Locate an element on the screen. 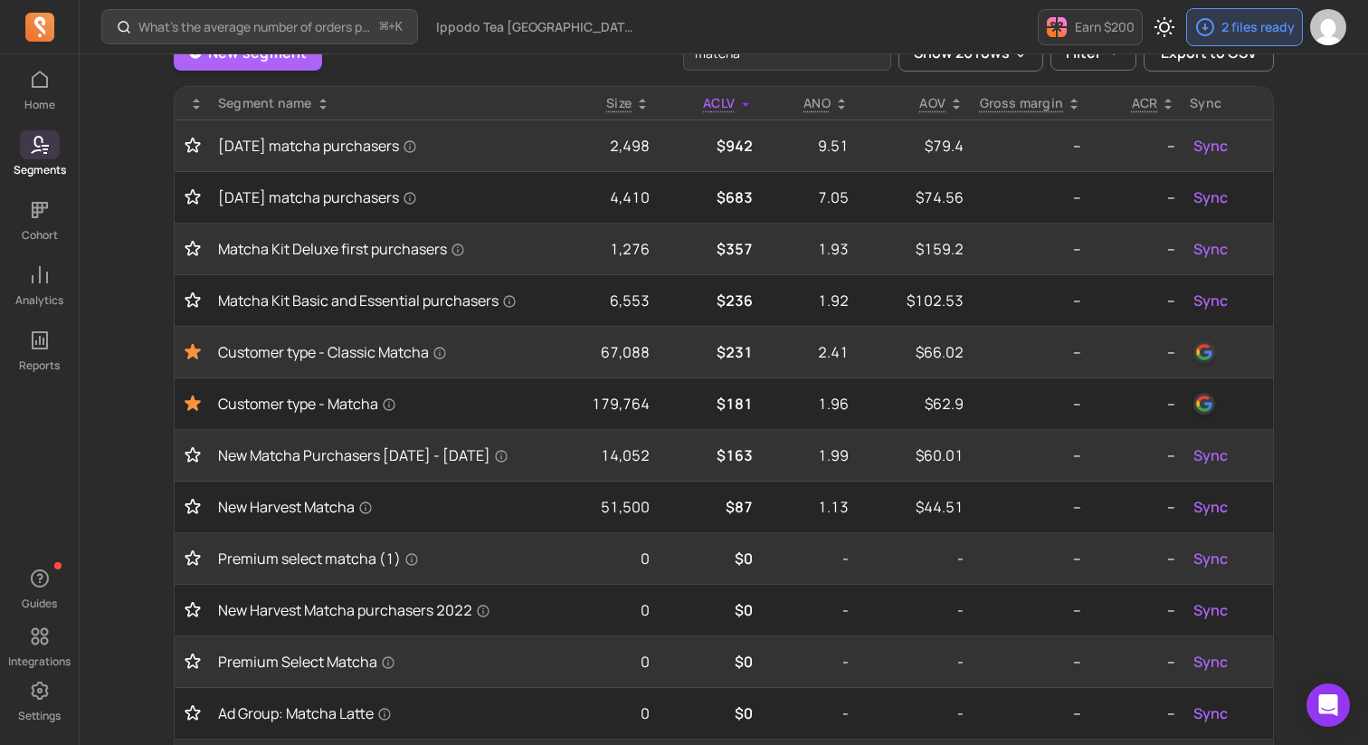 The height and width of the screenshot is (745, 1368). p: $44.51 is located at coordinates (913, 507).